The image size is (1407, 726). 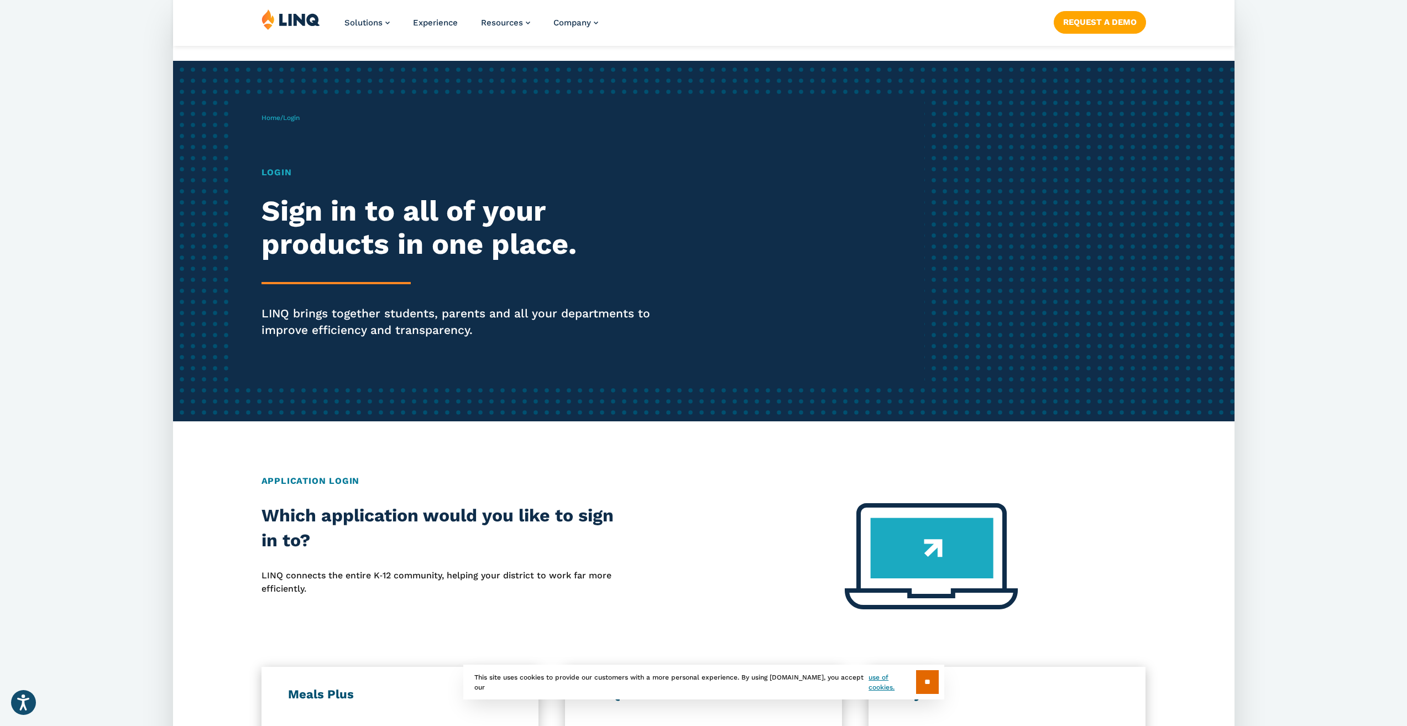 I want to click on span: Solutions, so click(x=363, y=23).